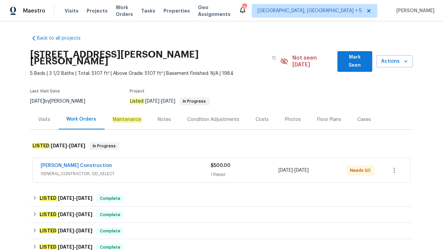 The height and width of the screenshot is (250, 443). What do you see at coordinates (44, 119) in the screenshot?
I see `div: Visits` at bounding box center [44, 119].